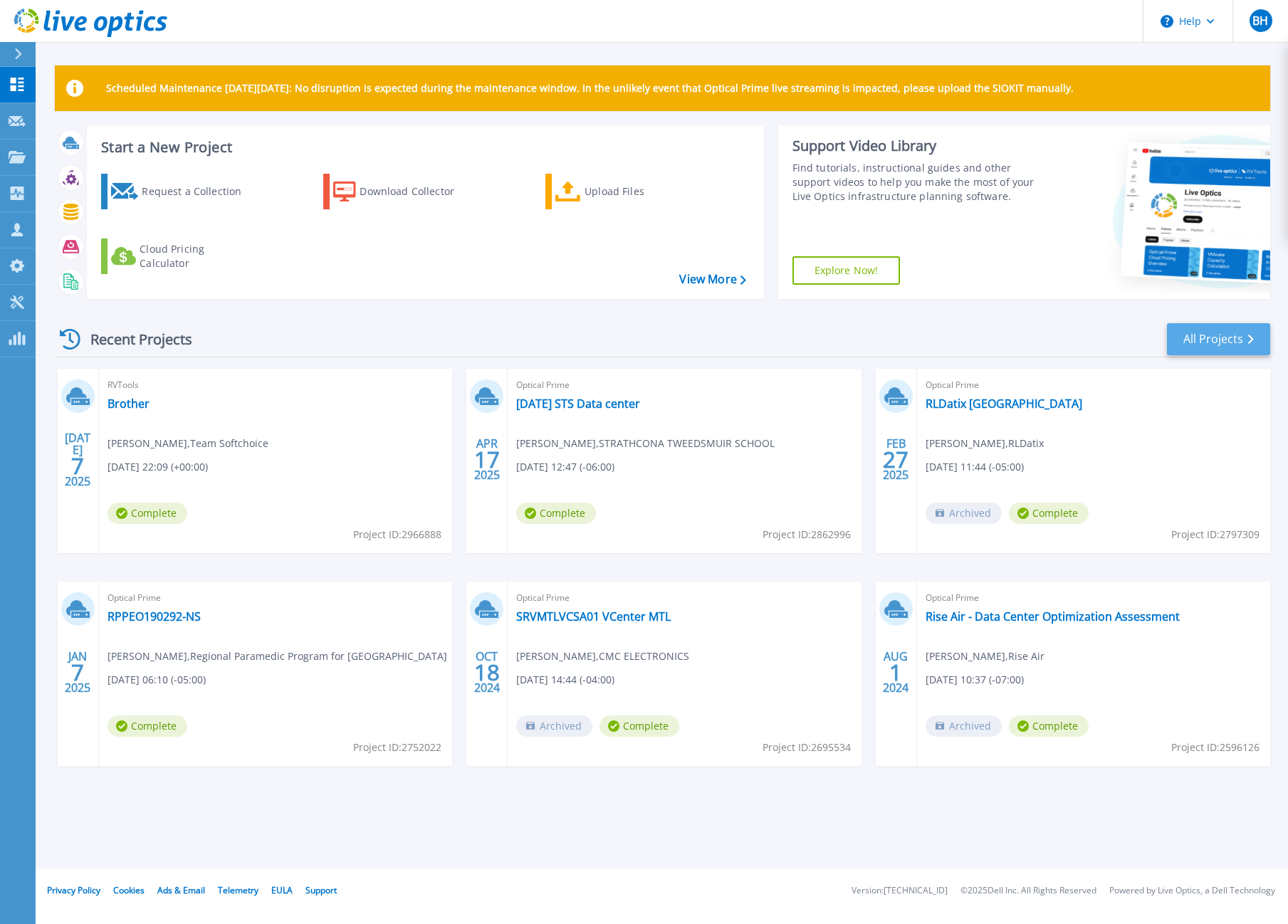 This screenshot has width=1288, height=924. I want to click on a: Explore Now!, so click(846, 271).